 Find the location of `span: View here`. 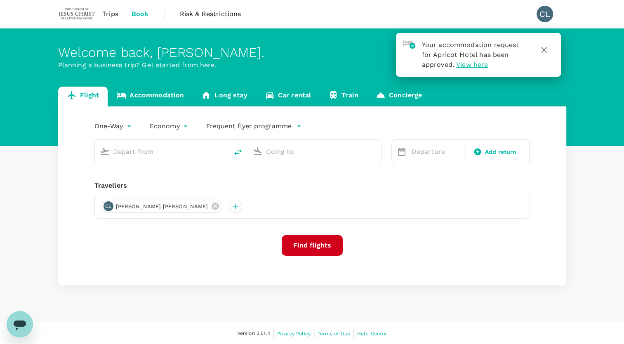

span: View here is located at coordinates (472, 64).